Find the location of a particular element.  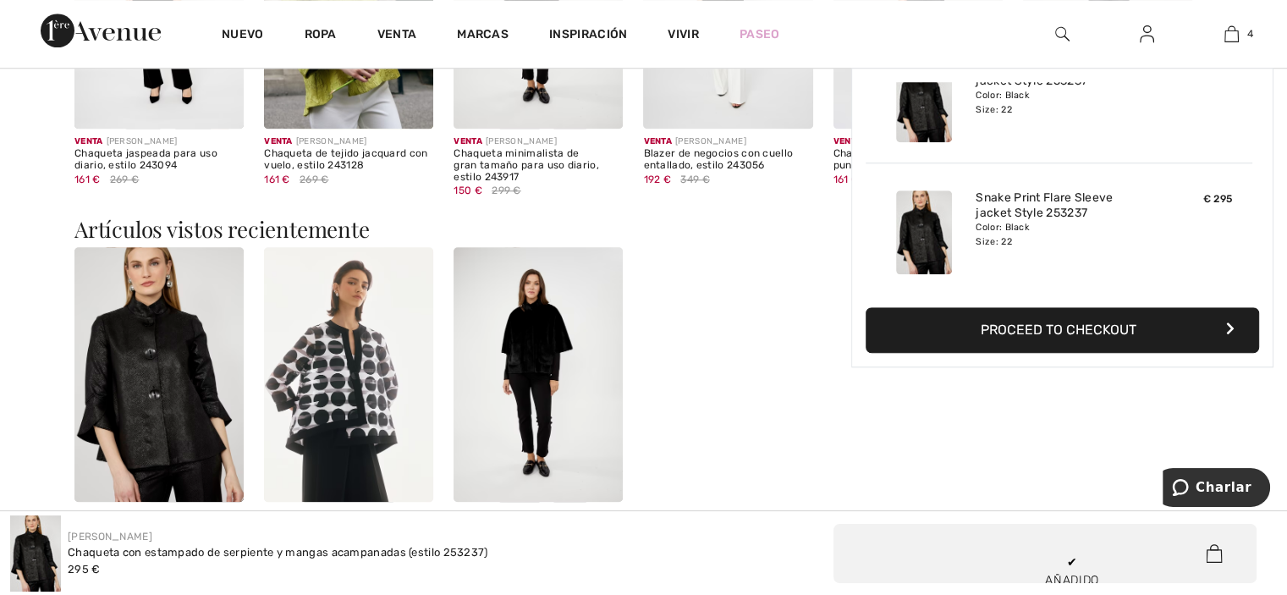

font: Inspiración is located at coordinates (588, 34).